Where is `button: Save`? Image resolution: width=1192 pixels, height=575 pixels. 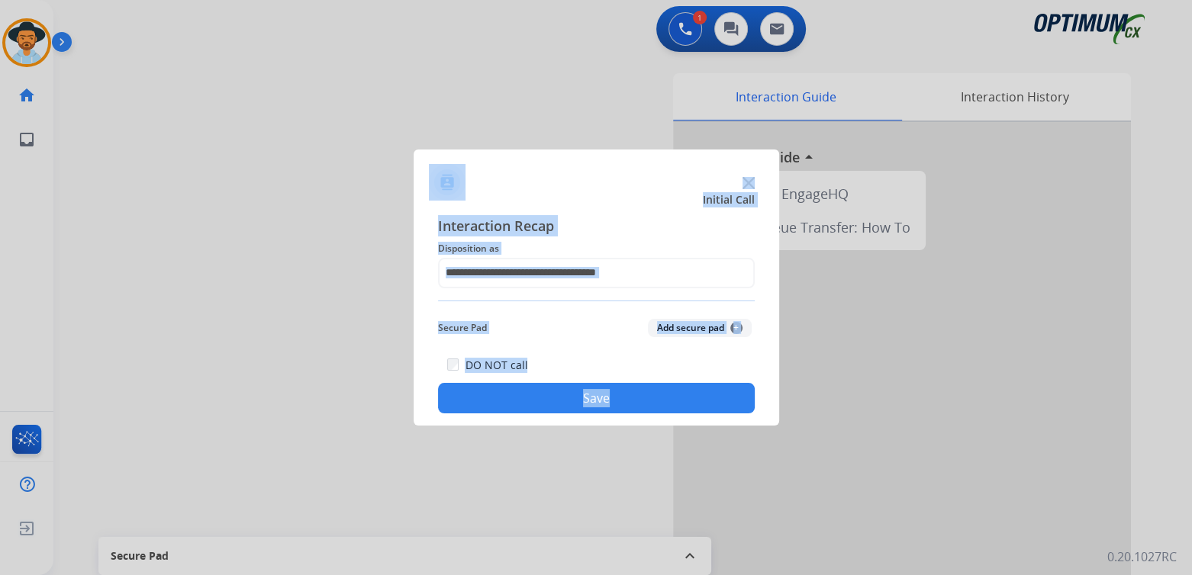
button: Save is located at coordinates (596, 398).